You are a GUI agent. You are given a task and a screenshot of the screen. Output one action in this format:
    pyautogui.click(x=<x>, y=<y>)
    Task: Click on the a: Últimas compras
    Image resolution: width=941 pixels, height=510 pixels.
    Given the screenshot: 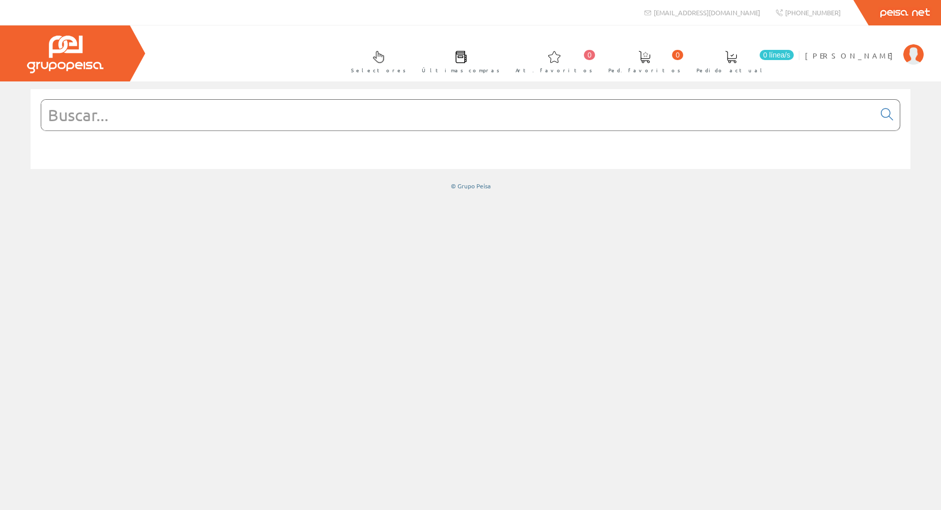 What is the action you would take?
    pyautogui.click(x=458, y=61)
    